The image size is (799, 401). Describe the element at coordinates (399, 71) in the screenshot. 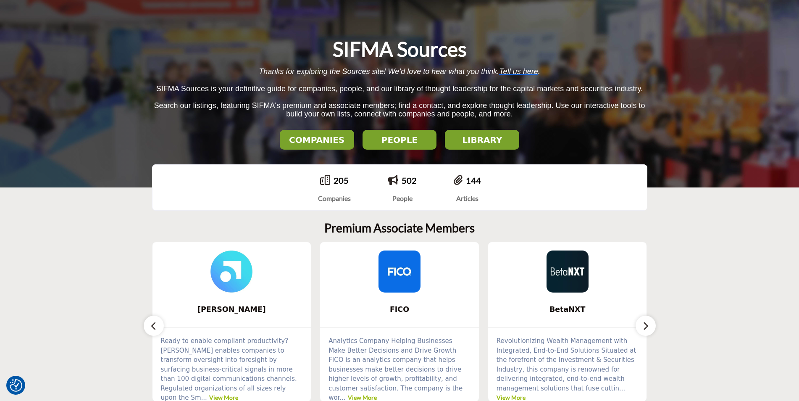

I see `span: Thanks for exploring the Sources site! We’d love to hear what you think. .` at that location.